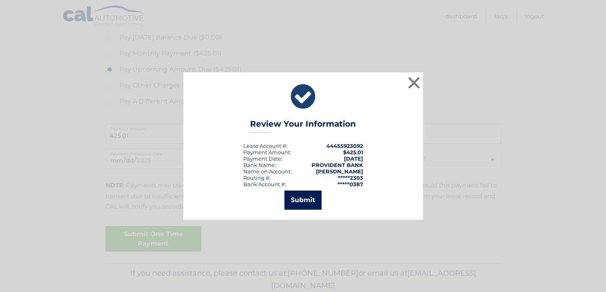  I want to click on strong: PROVIDENT BANK, so click(337, 165).